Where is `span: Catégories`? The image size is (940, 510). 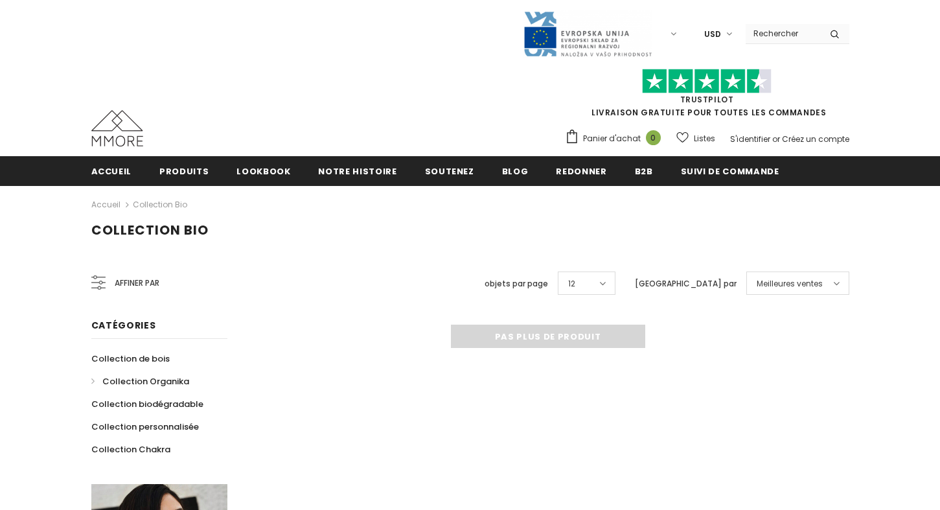 span: Catégories is located at coordinates (124, 325).